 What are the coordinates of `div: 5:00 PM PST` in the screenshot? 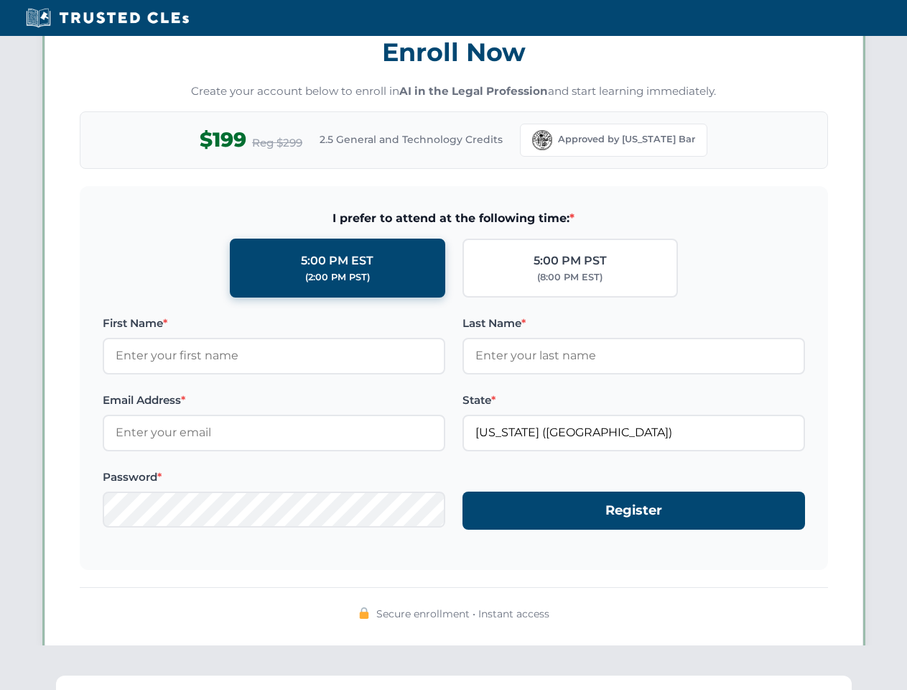 It's located at (571, 261).